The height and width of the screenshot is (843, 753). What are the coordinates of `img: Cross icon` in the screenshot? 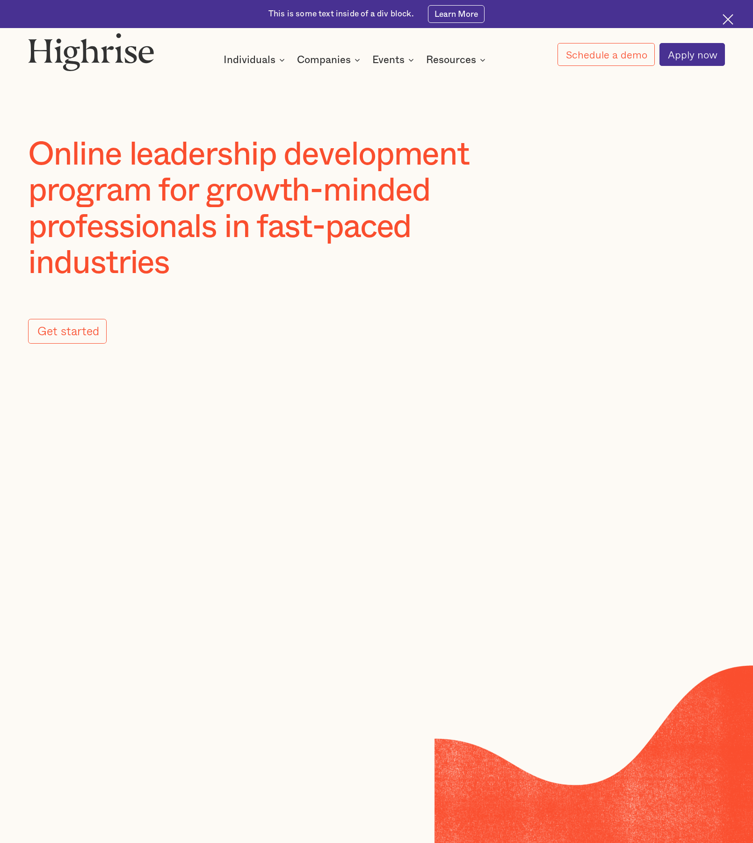 It's located at (727, 19).